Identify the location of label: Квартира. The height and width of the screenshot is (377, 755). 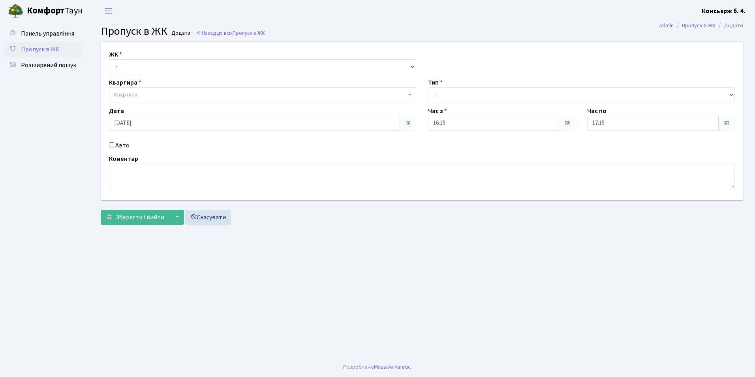
(125, 82).